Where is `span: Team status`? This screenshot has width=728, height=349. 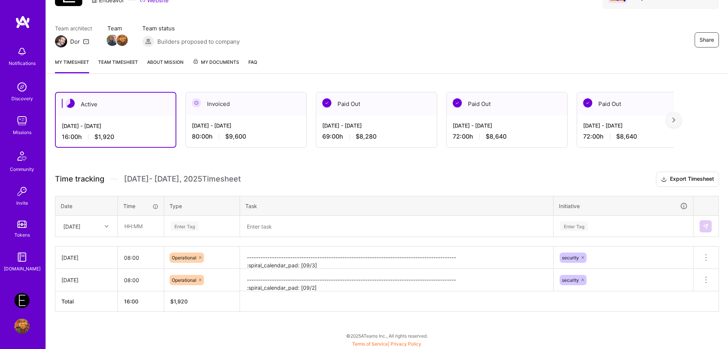
span: Team status is located at coordinates (191, 28).